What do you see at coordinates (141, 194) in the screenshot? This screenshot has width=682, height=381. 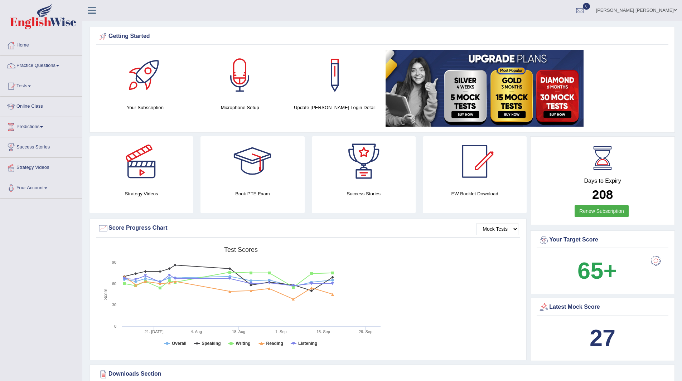 I see `h4: Strategy Videos` at bounding box center [141, 194].